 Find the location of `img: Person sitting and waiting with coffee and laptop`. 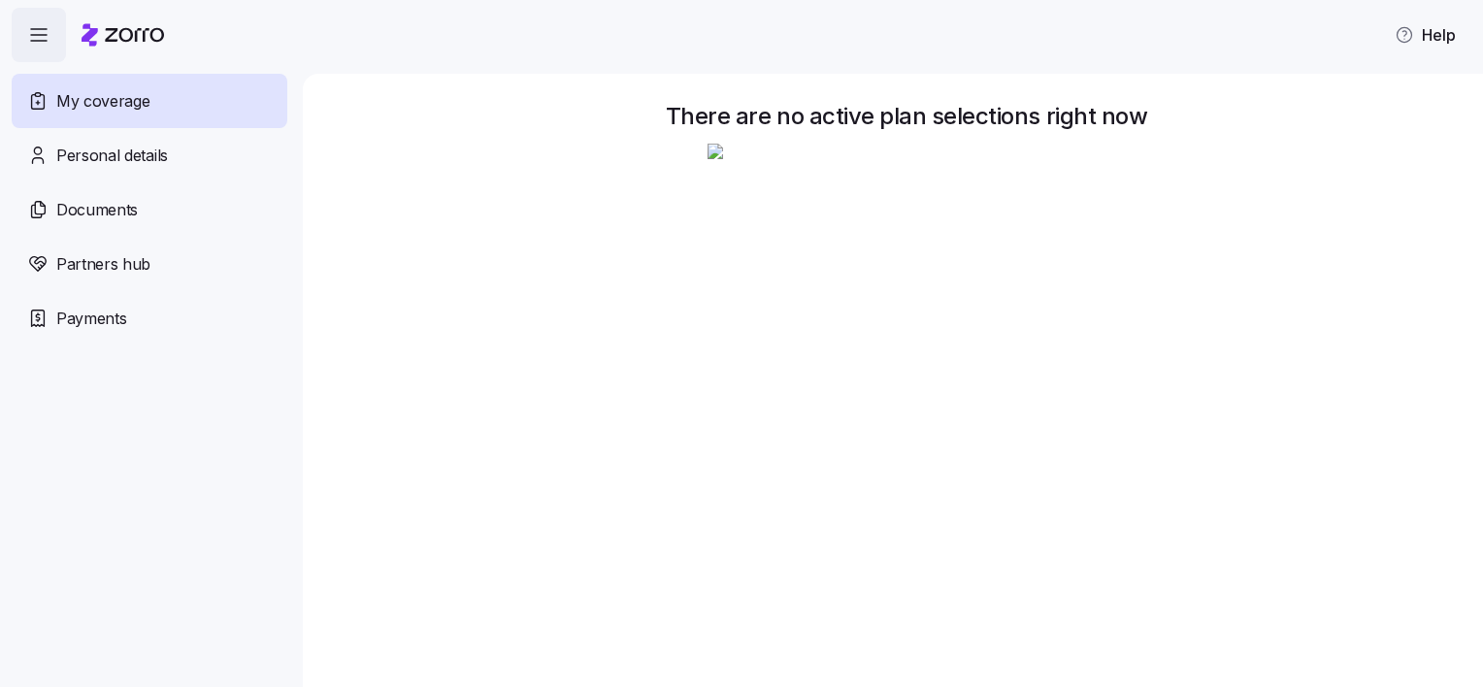

img: Person sitting and waiting with coffee and laptop is located at coordinates (907, 343).